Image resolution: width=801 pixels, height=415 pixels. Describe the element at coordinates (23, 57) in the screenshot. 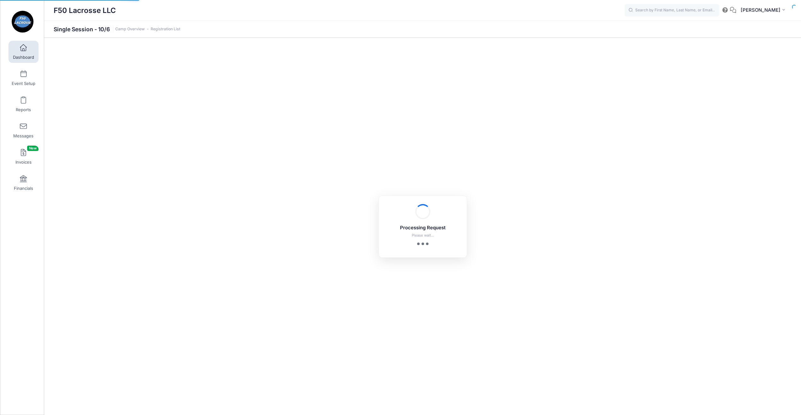

I see `span: Dashboard` at that location.